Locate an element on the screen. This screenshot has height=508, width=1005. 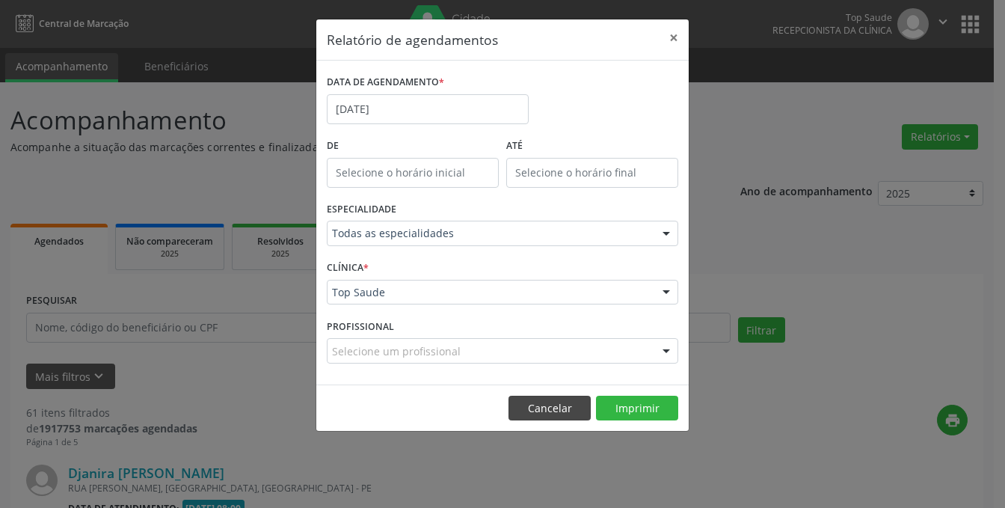
label: CLÍNICA is located at coordinates (348, 268).